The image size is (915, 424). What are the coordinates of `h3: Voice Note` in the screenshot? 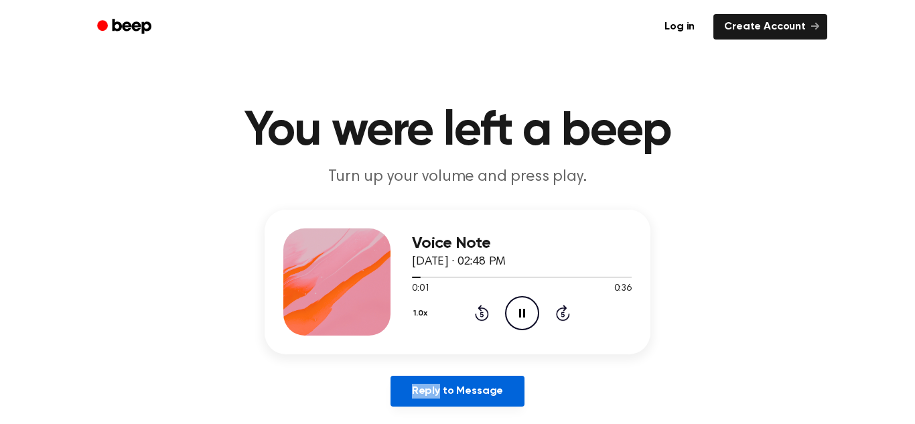 It's located at (522, 243).